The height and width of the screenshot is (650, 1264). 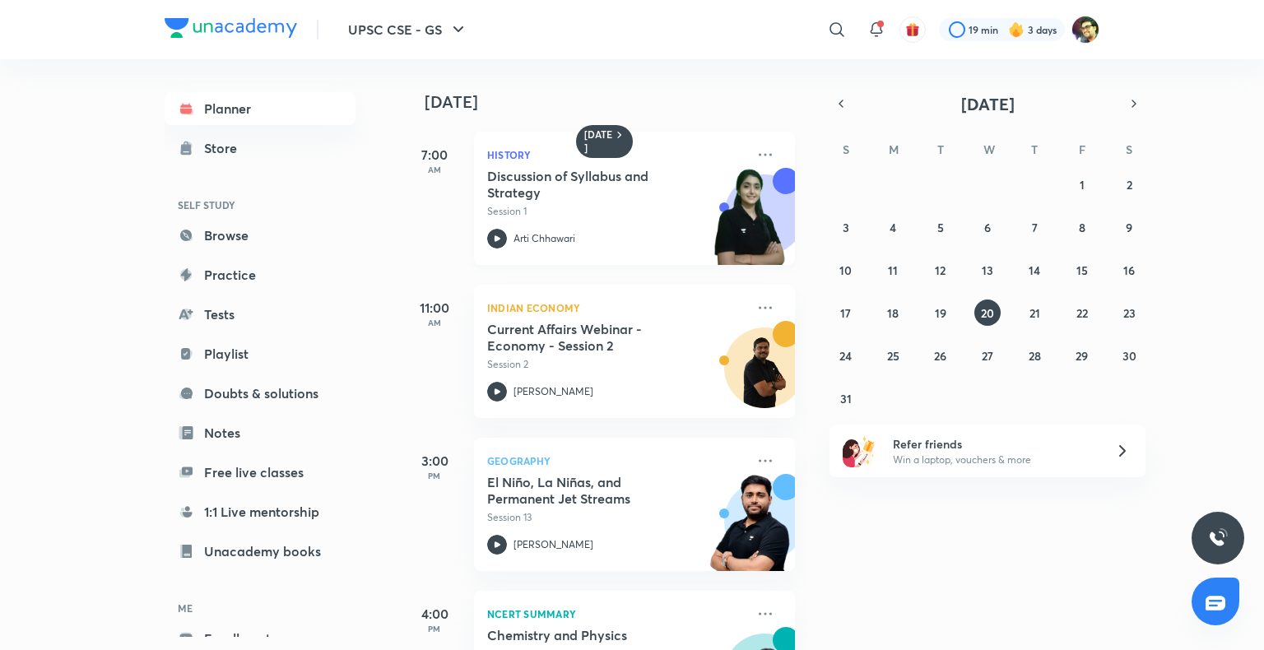 What do you see at coordinates (893, 270) in the screenshot?
I see `abbr: August 11, 2025` at bounding box center [893, 270].